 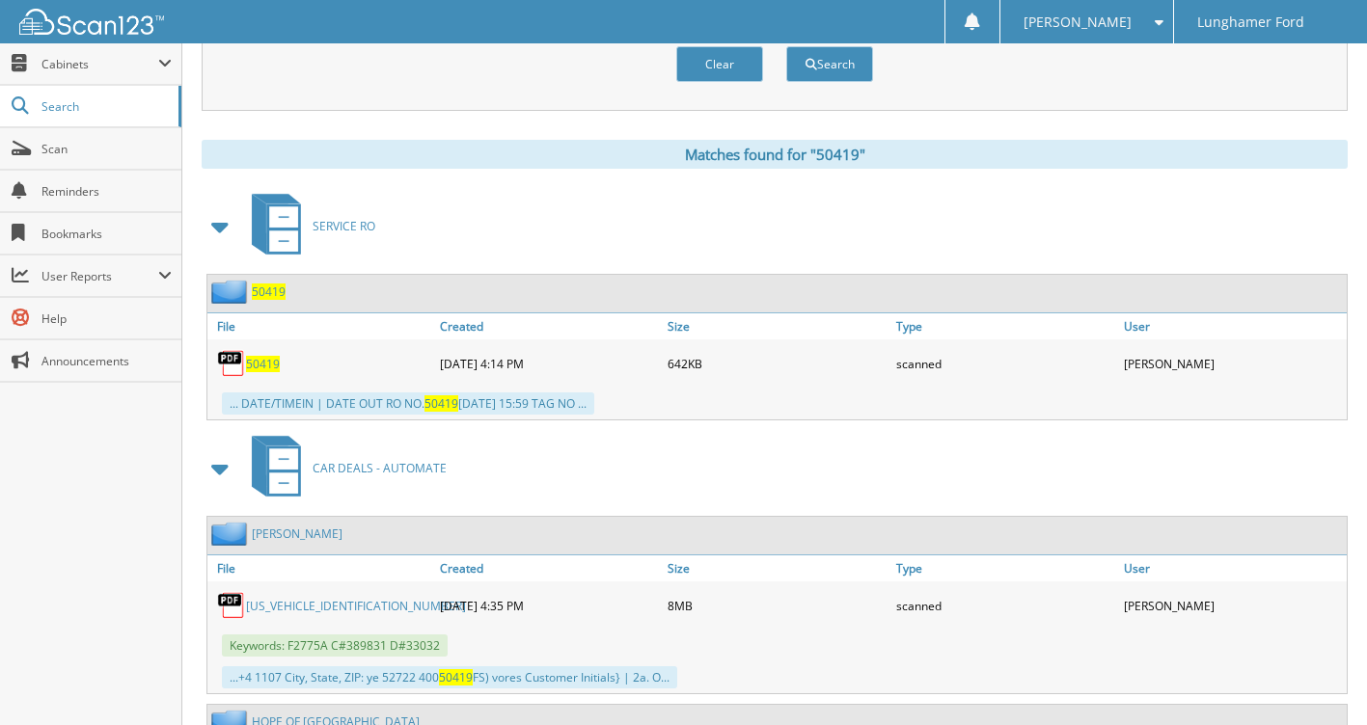 What do you see at coordinates (1319, 679) in the screenshot?
I see `div: Chat Widget` at bounding box center [1319, 679].